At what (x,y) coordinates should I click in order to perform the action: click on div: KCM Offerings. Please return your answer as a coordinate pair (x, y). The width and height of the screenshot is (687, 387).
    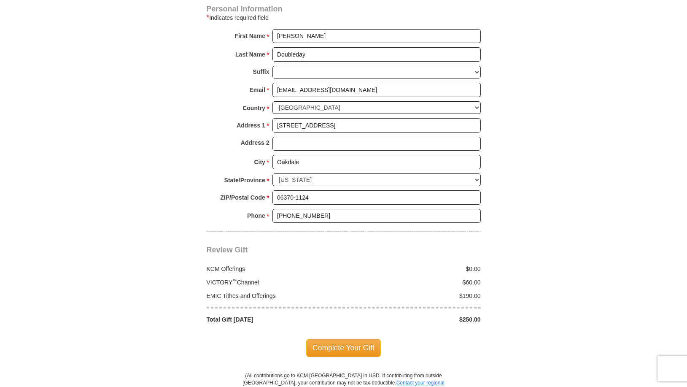
    Looking at the image, I should click on (273, 269).